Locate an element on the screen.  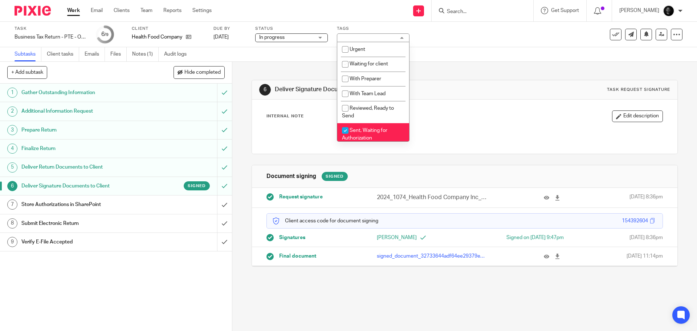
small: /9 is located at coordinates (106, 34).